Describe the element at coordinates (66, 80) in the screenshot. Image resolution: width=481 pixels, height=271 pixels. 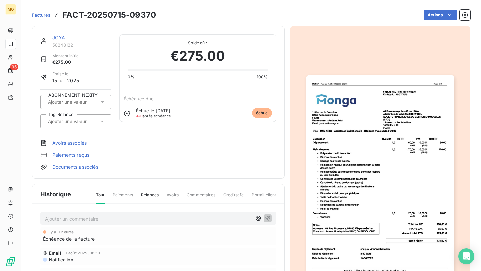
I see `span: 15 juil. 2025` at that location.